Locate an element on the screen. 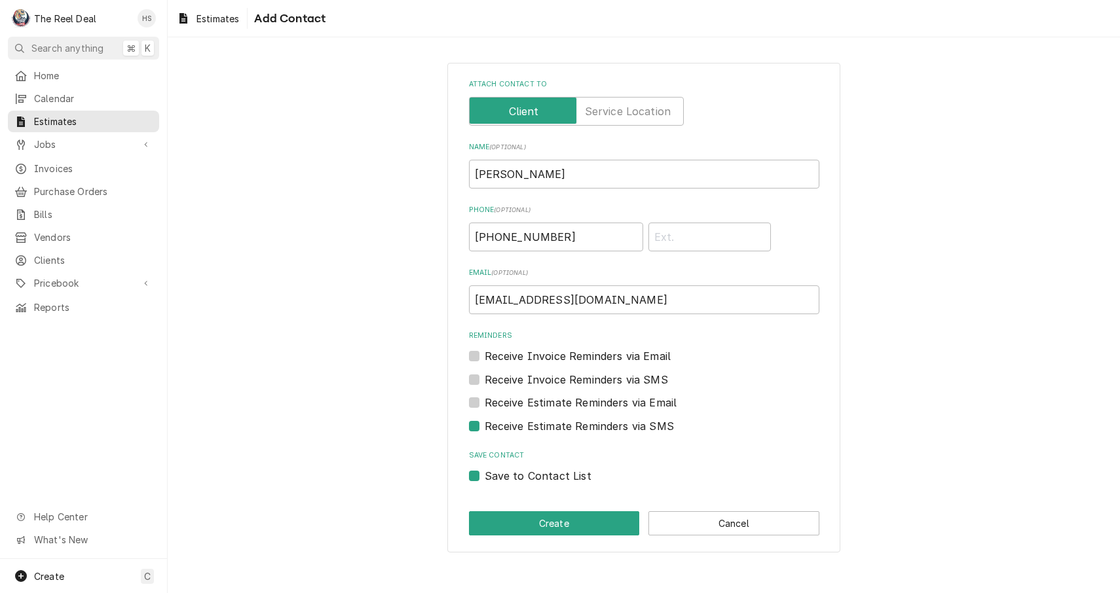  div: Email is located at coordinates (644, 291).